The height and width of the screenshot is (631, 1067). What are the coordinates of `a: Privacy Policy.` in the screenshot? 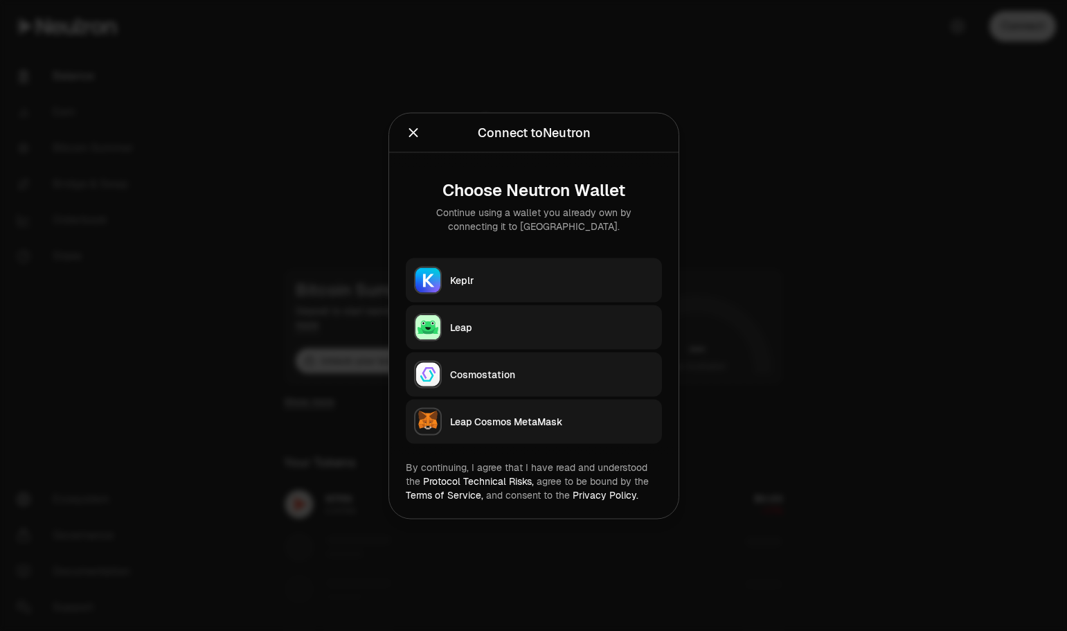 It's located at (605, 495).